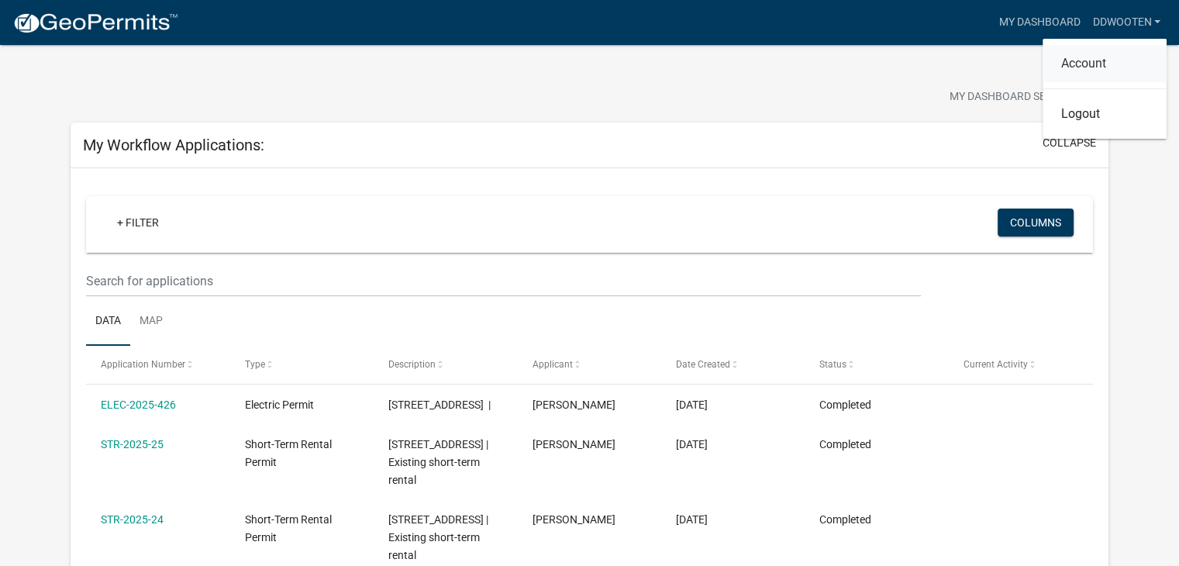 The height and width of the screenshot is (566, 1179). What do you see at coordinates (1036, 222) in the screenshot?
I see `button: Columns` at bounding box center [1036, 222].